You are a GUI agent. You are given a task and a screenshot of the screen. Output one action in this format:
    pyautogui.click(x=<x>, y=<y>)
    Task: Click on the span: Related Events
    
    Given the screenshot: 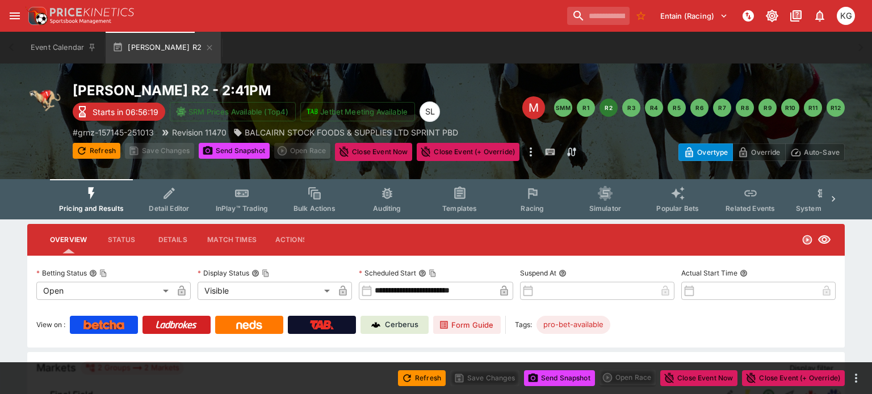 What is the action you would take?
    pyautogui.click(x=750, y=208)
    